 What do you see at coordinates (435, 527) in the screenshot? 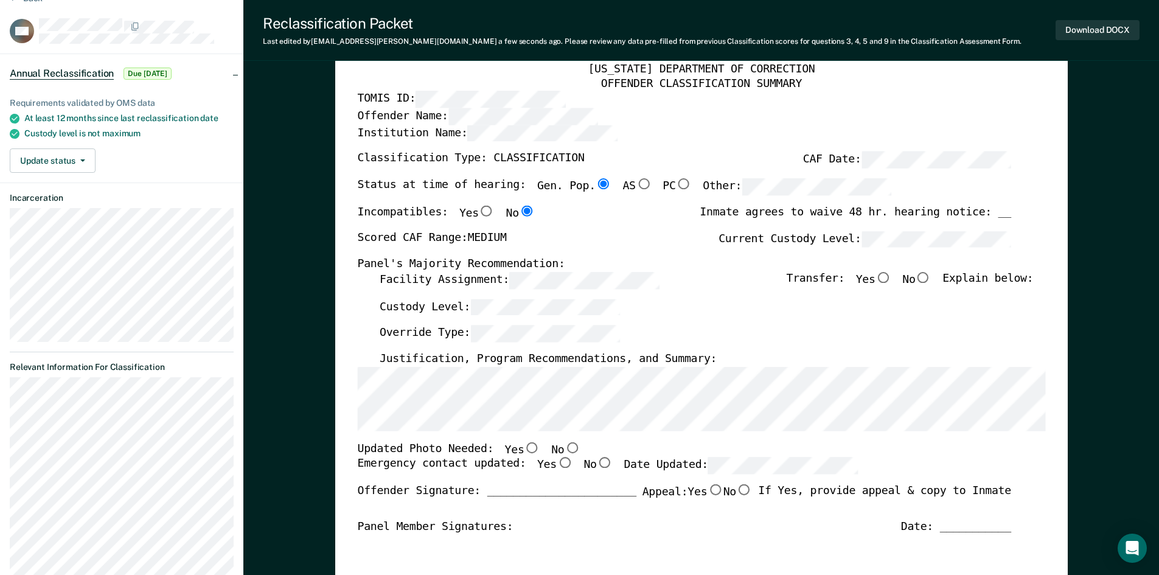
I see `div: Panel Member Signatures:` at bounding box center [435, 527].